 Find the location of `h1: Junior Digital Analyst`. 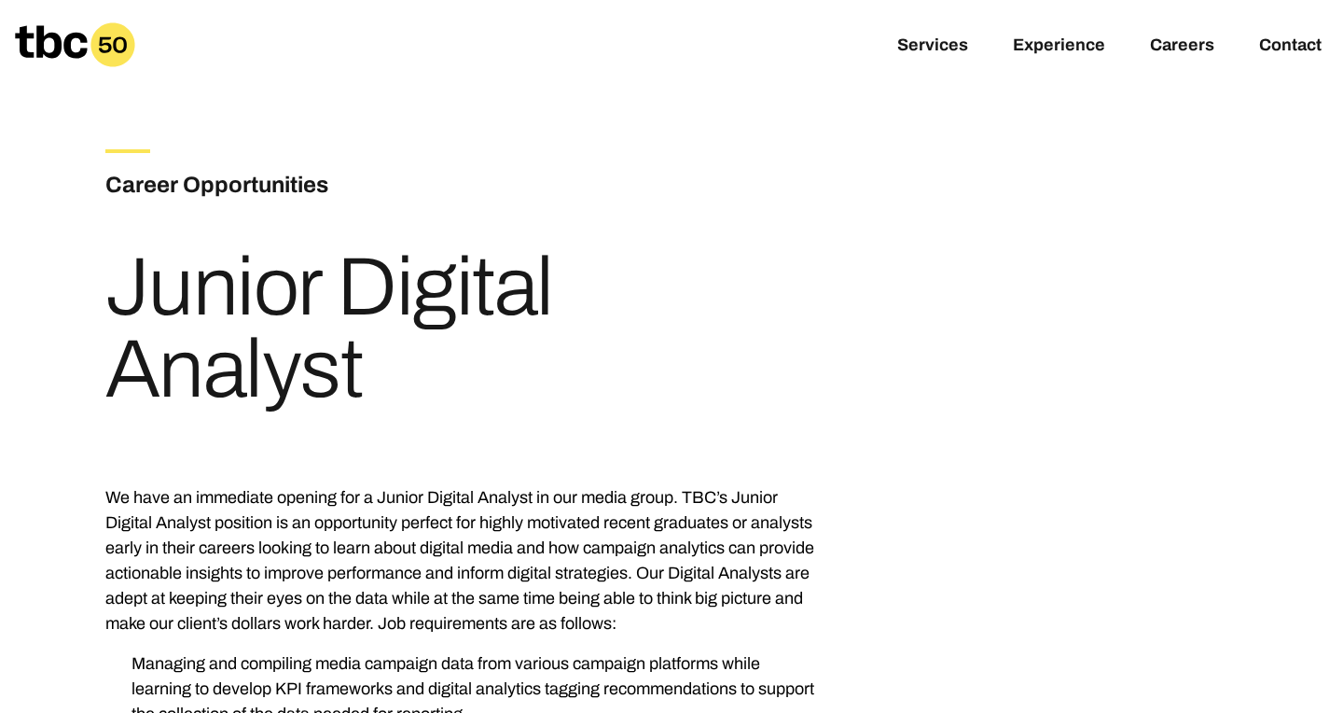

h1: Junior Digital Analyst is located at coordinates (464, 328).